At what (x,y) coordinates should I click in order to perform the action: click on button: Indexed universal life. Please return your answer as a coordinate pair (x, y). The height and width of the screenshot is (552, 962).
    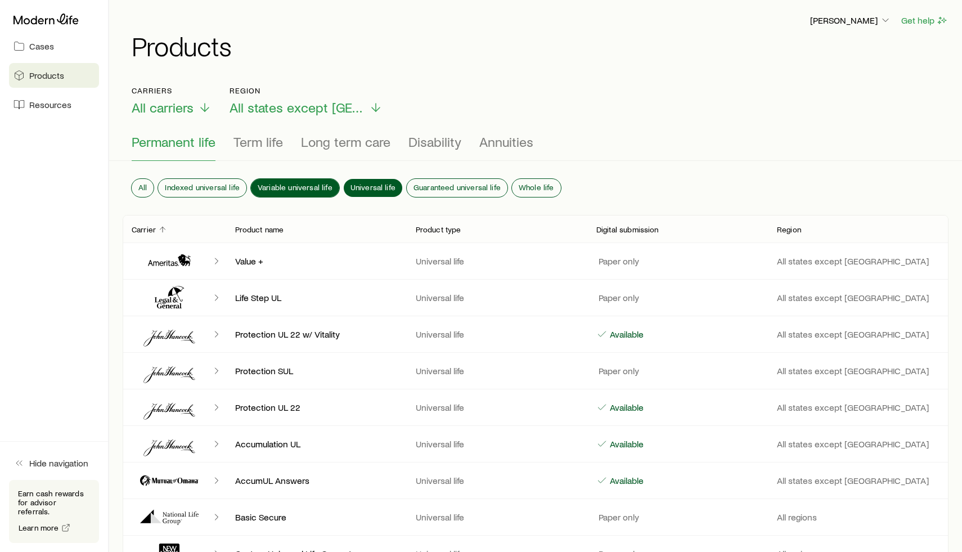
    Looking at the image, I should click on (202, 188).